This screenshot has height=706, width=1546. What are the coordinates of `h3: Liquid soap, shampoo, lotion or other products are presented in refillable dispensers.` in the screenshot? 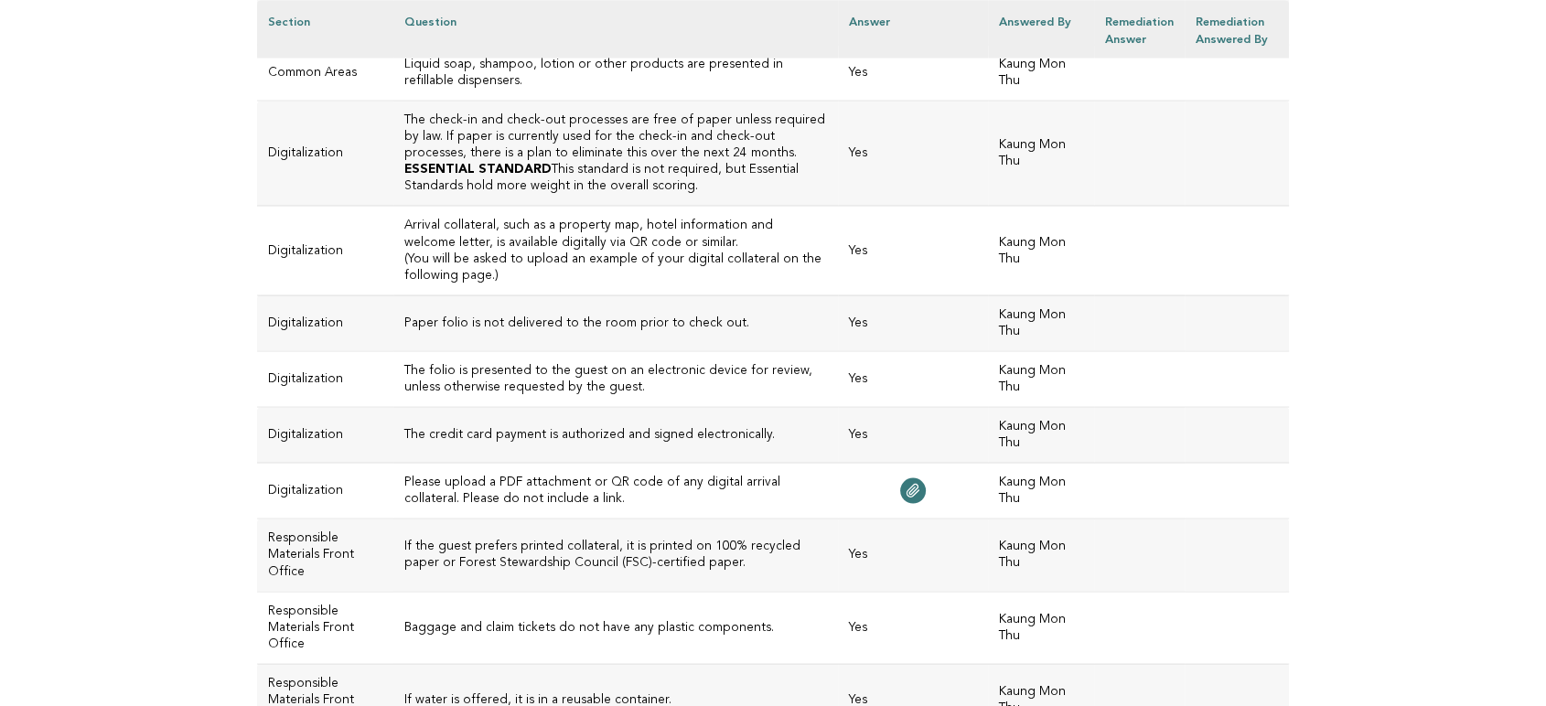 It's located at (616, 72).